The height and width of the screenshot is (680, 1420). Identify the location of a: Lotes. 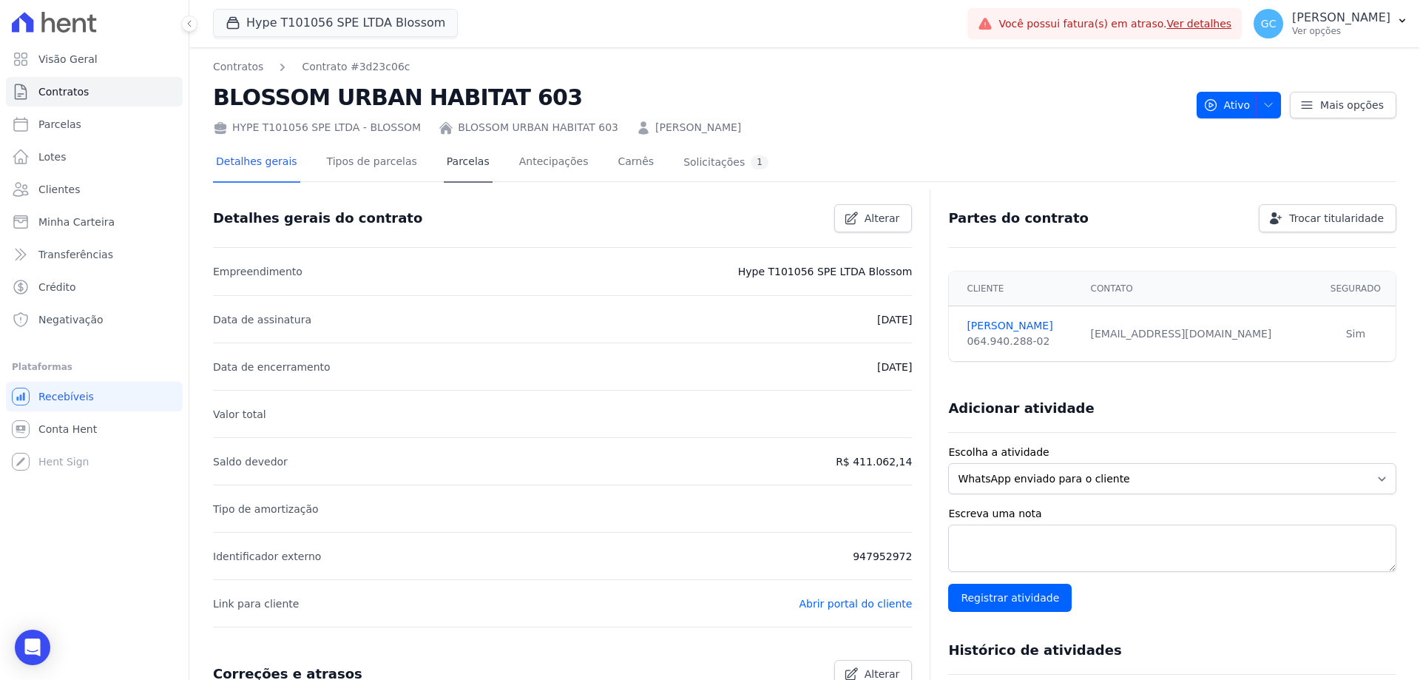
(94, 157).